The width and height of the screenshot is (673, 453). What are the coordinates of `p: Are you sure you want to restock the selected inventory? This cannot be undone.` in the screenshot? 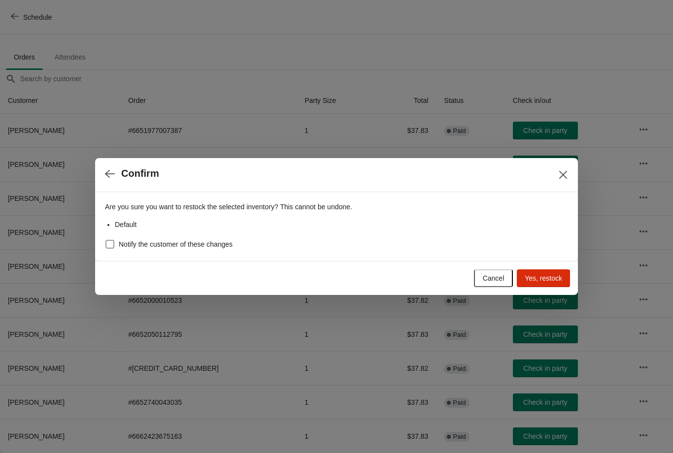 It's located at (336, 207).